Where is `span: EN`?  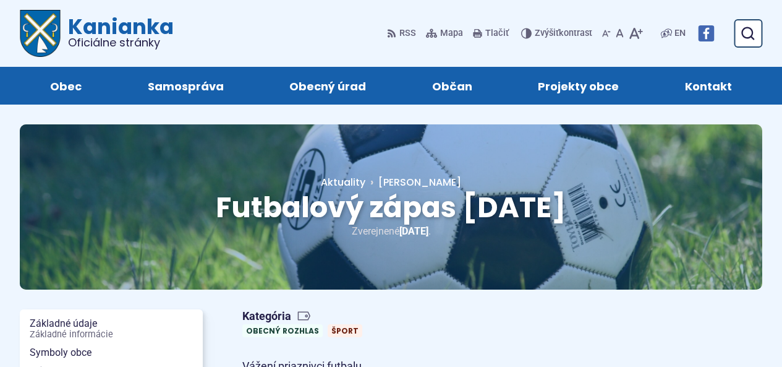
span: EN is located at coordinates (680, 33).